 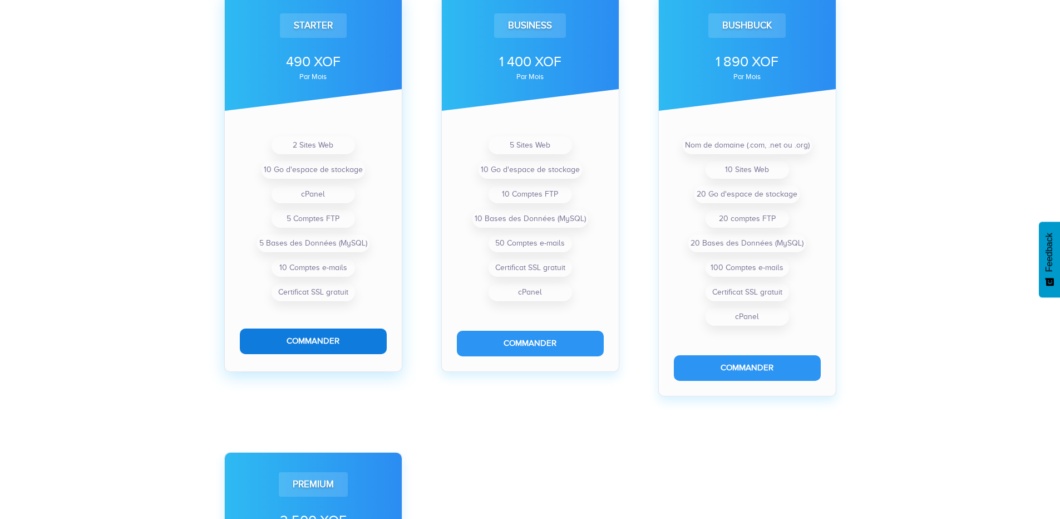 What do you see at coordinates (530, 145) in the screenshot?
I see `li: 5 Sites Web` at bounding box center [530, 145].